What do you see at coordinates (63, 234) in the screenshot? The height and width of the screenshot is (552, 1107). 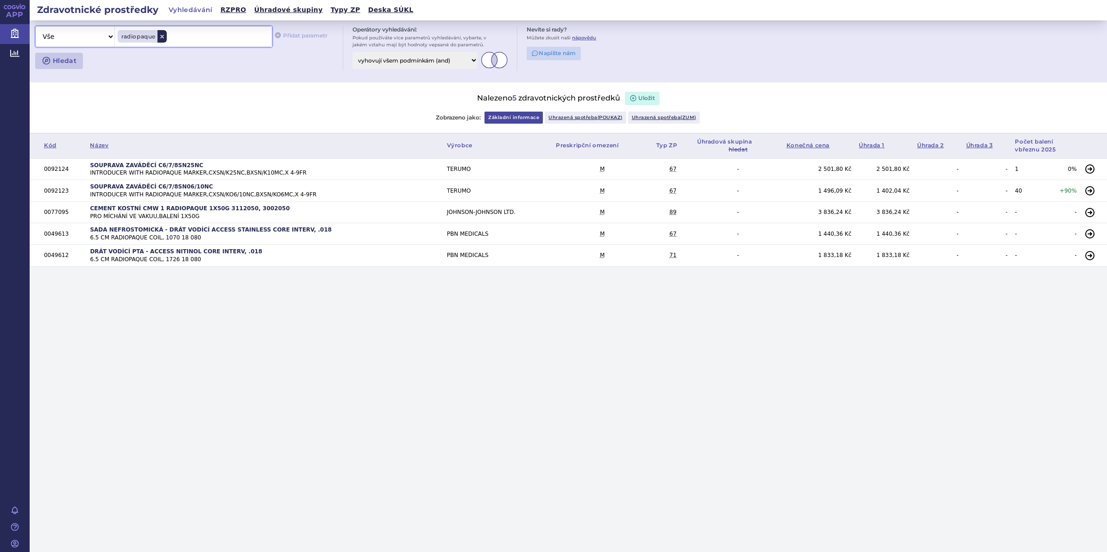 I see `td: 0049613` at bounding box center [63, 234].